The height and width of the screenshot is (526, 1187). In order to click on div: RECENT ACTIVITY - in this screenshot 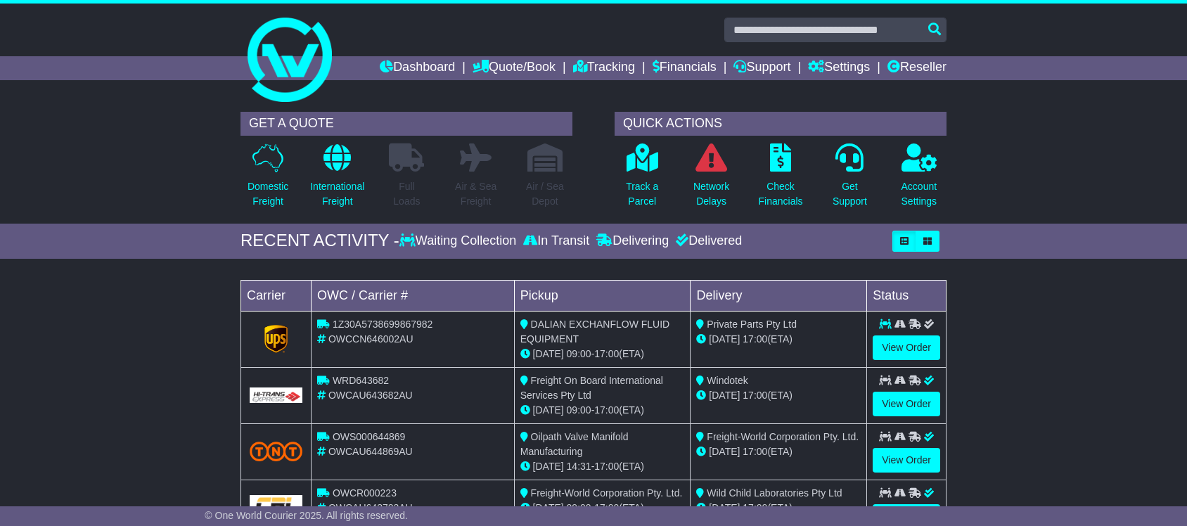, I will do `click(320, 240)`.